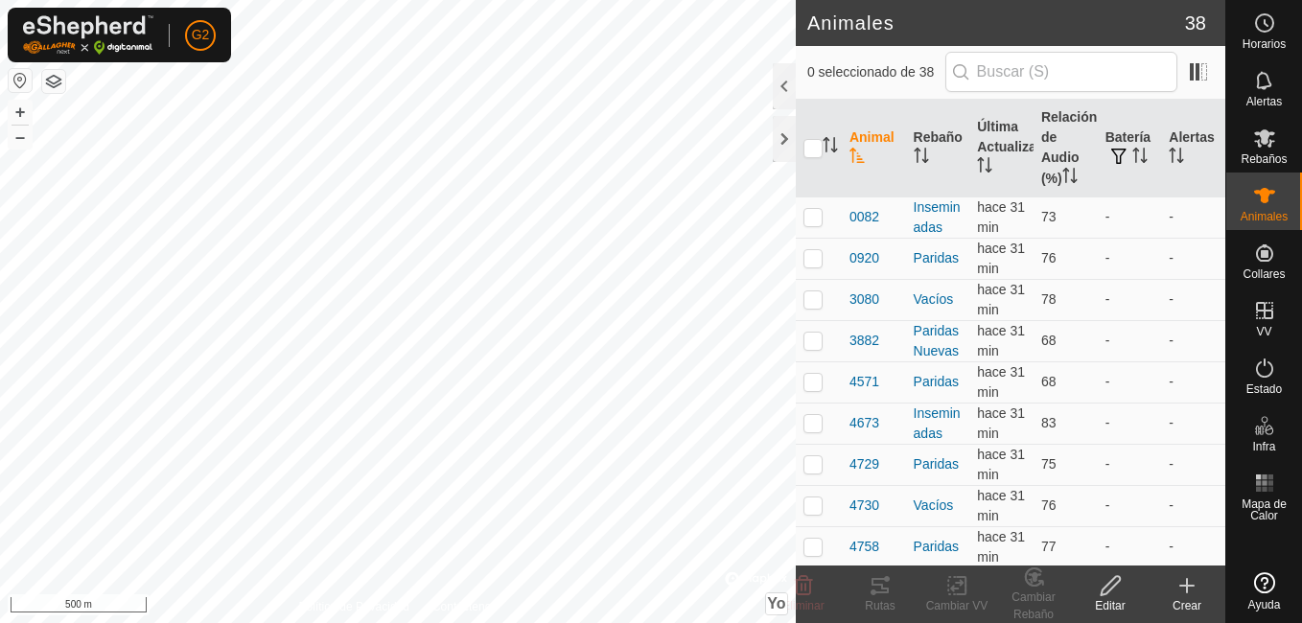 The width and height of the screenshot is (1302, 623). I want to click on span: 0082, so click(864, 217).